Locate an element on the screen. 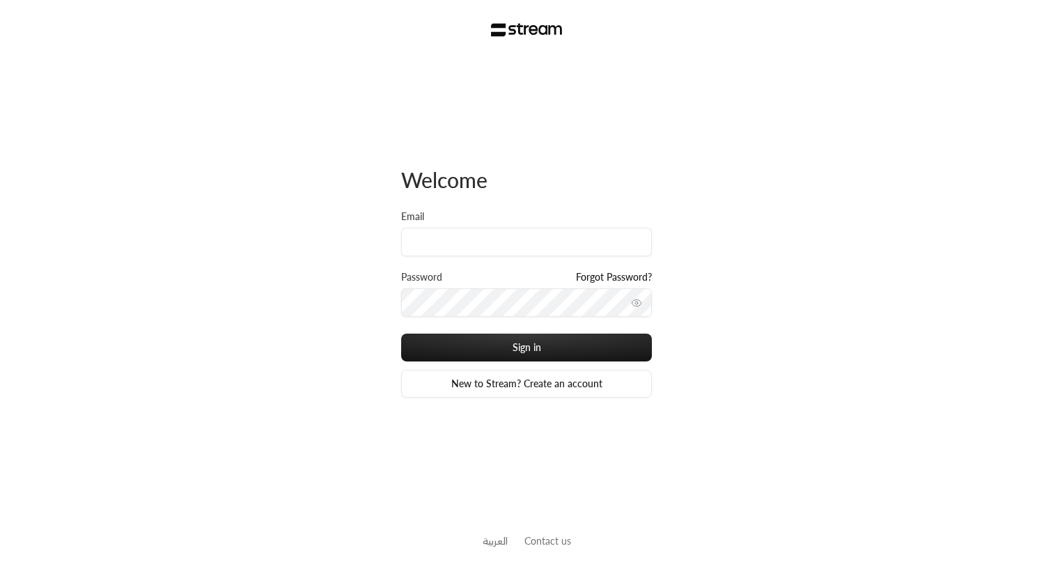  button: toggle password visibility is located at coordinates (637, 303).